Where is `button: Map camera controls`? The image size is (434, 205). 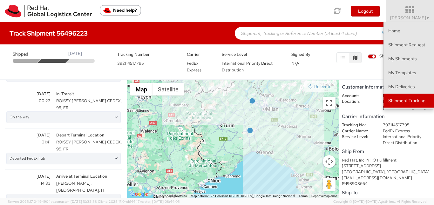
button: Map camera controls is located at coordinates (329, 162).